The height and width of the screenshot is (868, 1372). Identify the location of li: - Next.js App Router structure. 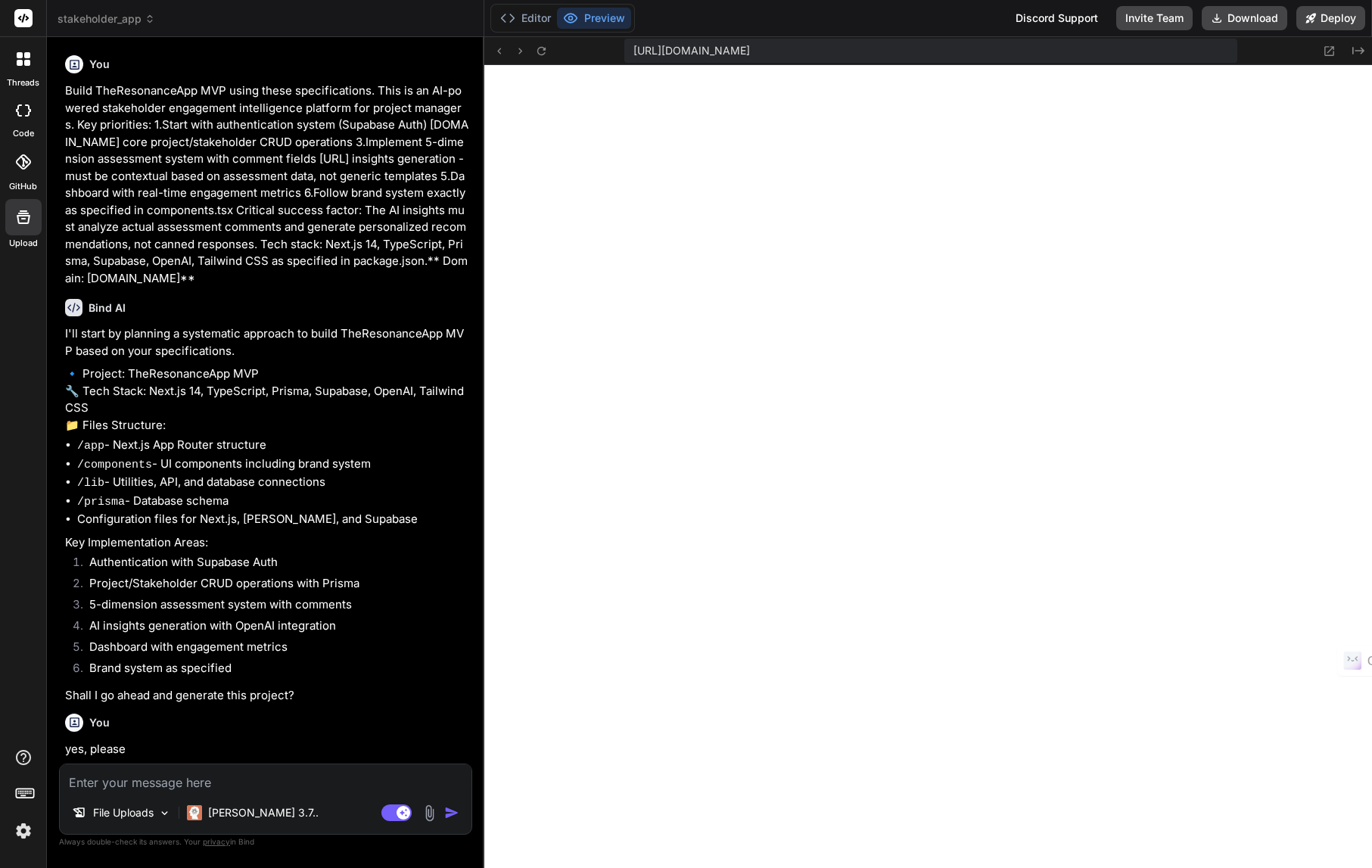
(273, 445).